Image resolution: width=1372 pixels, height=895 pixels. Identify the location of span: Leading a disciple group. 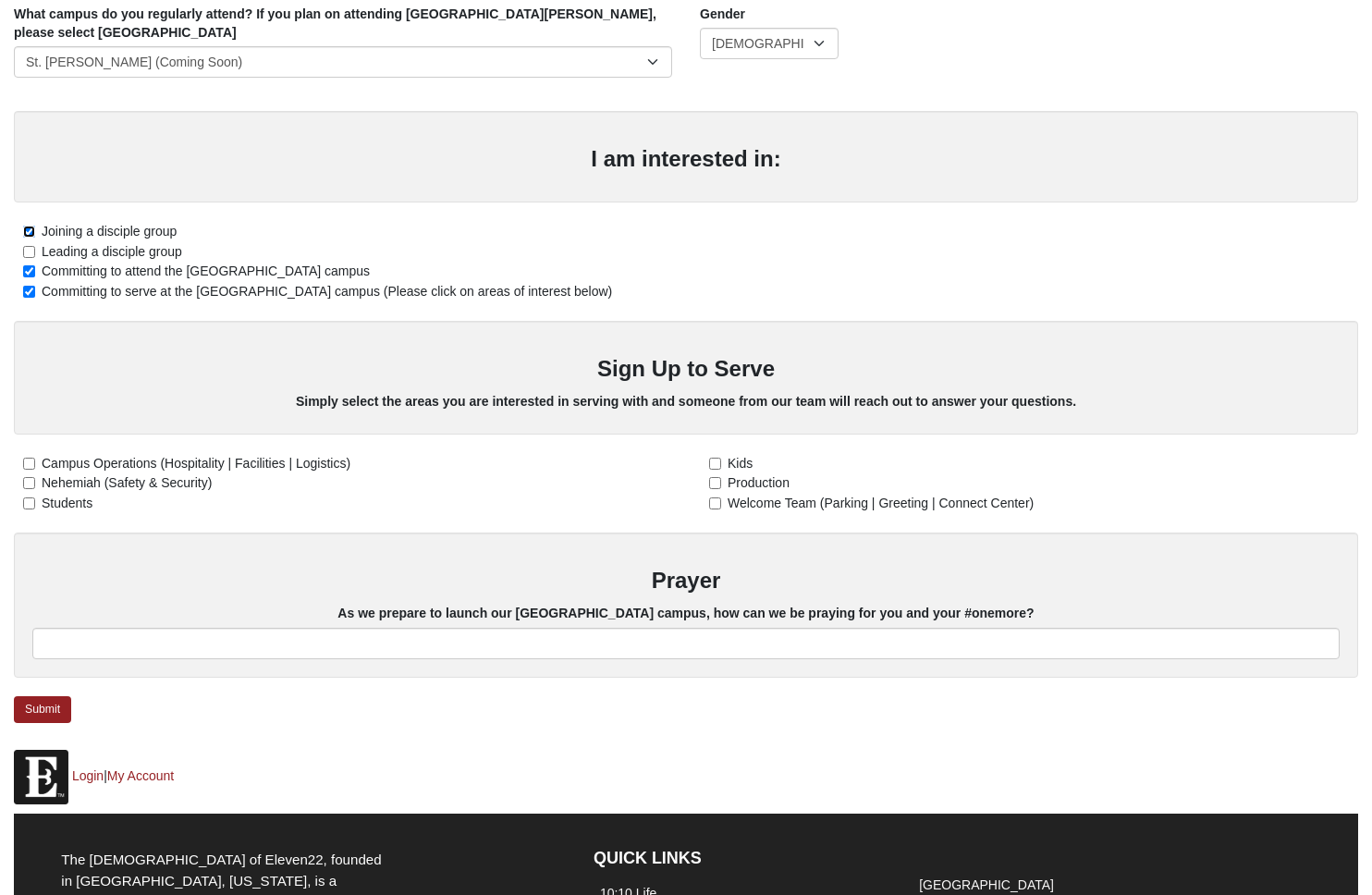
(111, 252).